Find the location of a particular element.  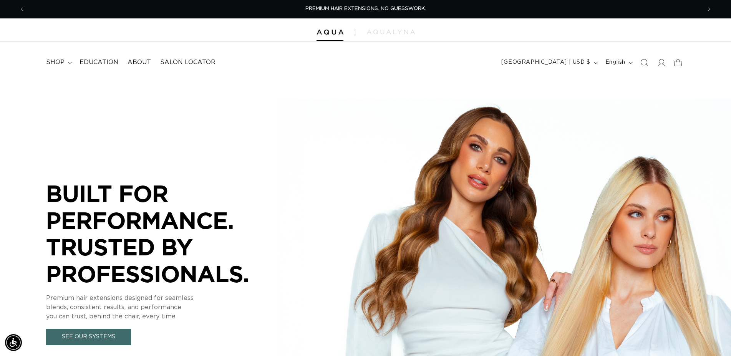

span: PREMIUM HAIR EXTENSIONS. NO GUESSWORK. is located at coordinates (366, 8).